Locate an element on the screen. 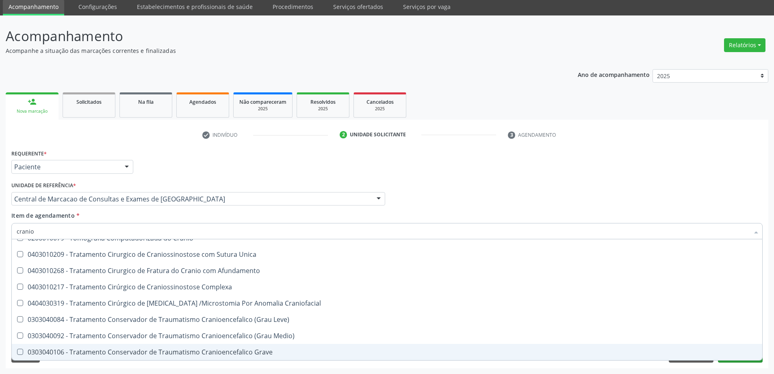  span: Item de agendamento is located at coordinates (43, 215).